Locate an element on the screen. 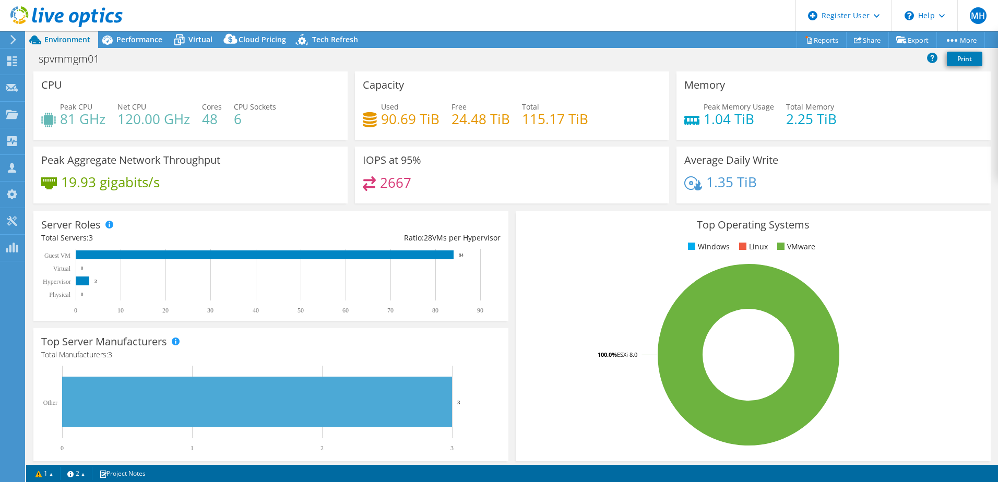 The width and height of the screenshot is (998, 482). span: Peak Memory Usage is located at coordinates (738, 106).